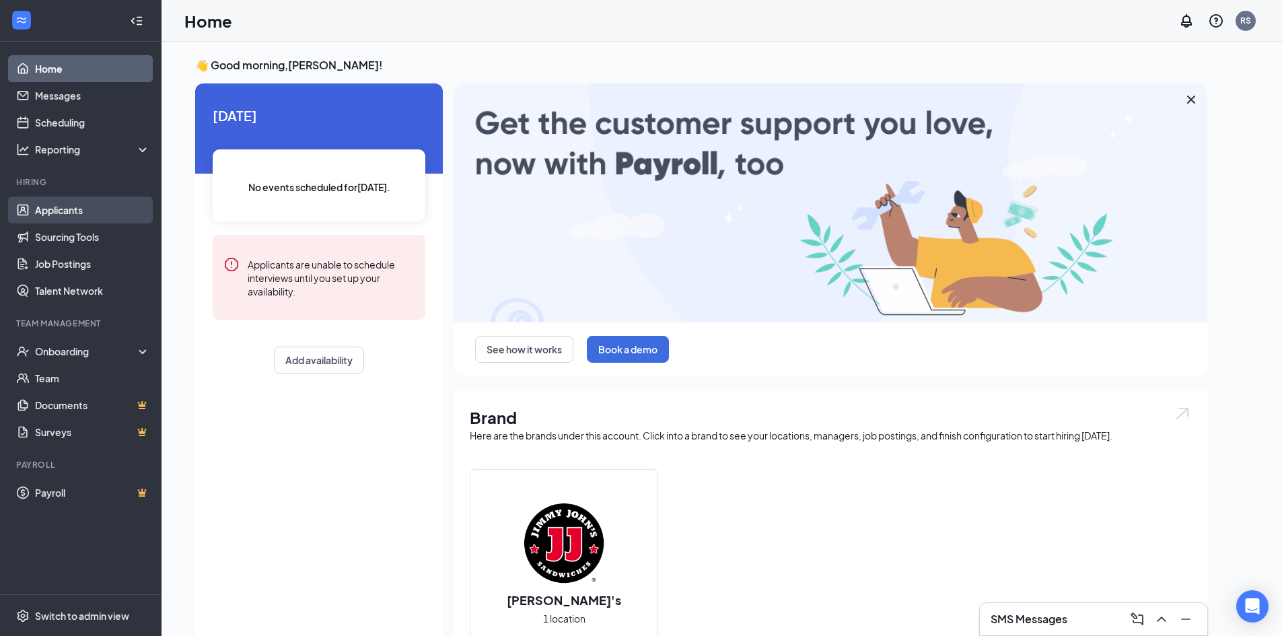 Image resolution: width=1282 pixels, height=636 pixels. What do you see at coordinates (1162, 619) in the screenshot?
I see `svg: ChevronUp` at bounding box center [1162, 619].